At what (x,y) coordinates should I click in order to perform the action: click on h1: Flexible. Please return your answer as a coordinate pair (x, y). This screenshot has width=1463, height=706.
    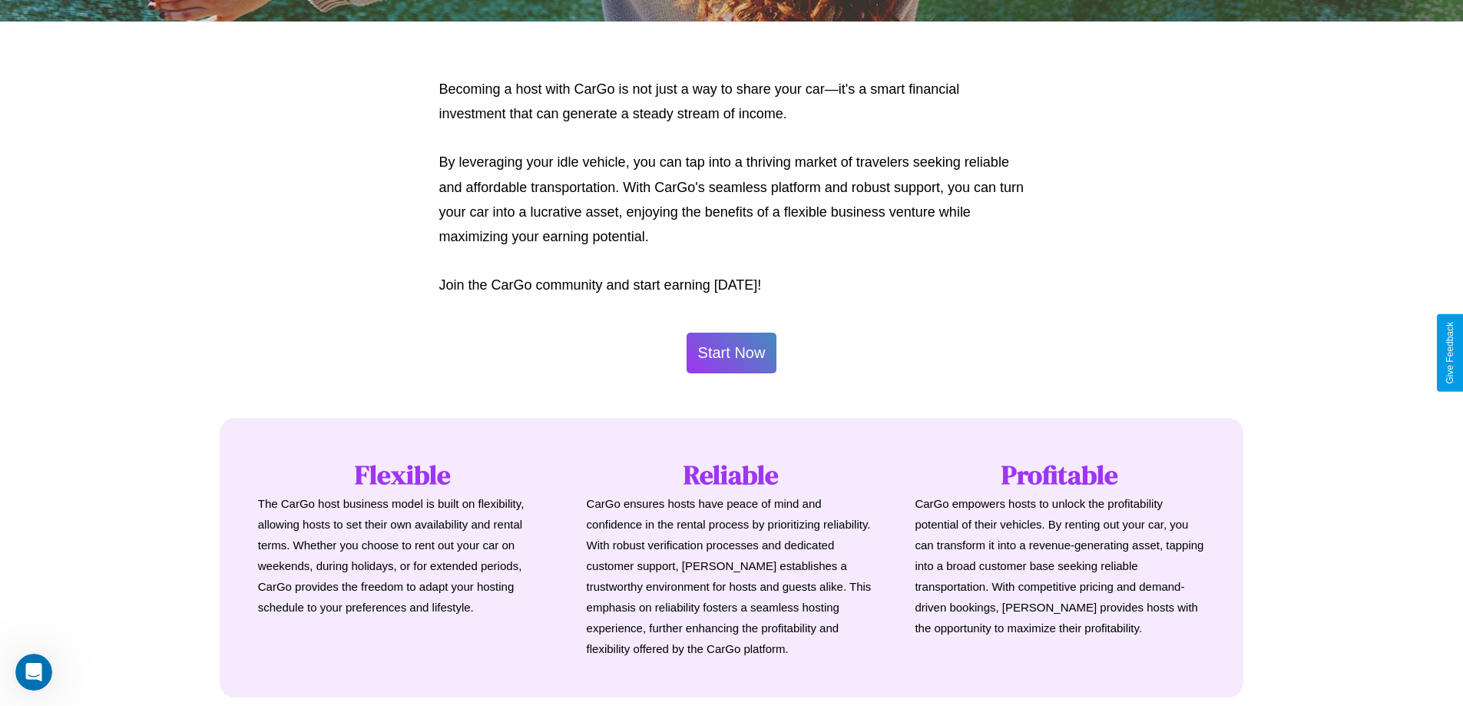
    Looking at the image, I should click on (403, 475).